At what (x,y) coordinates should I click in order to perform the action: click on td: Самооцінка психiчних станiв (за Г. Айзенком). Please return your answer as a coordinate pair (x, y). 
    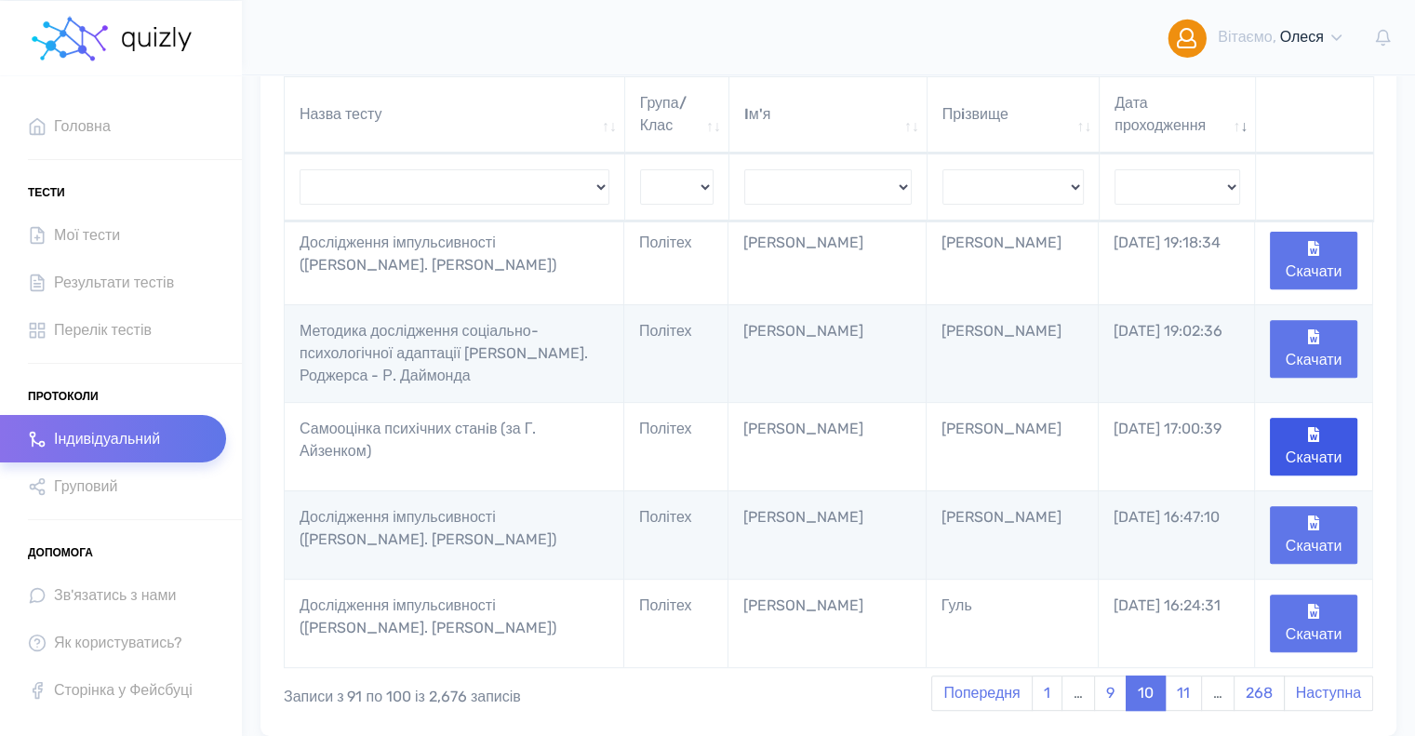
    Looking at the image, I should click on (454, 446).